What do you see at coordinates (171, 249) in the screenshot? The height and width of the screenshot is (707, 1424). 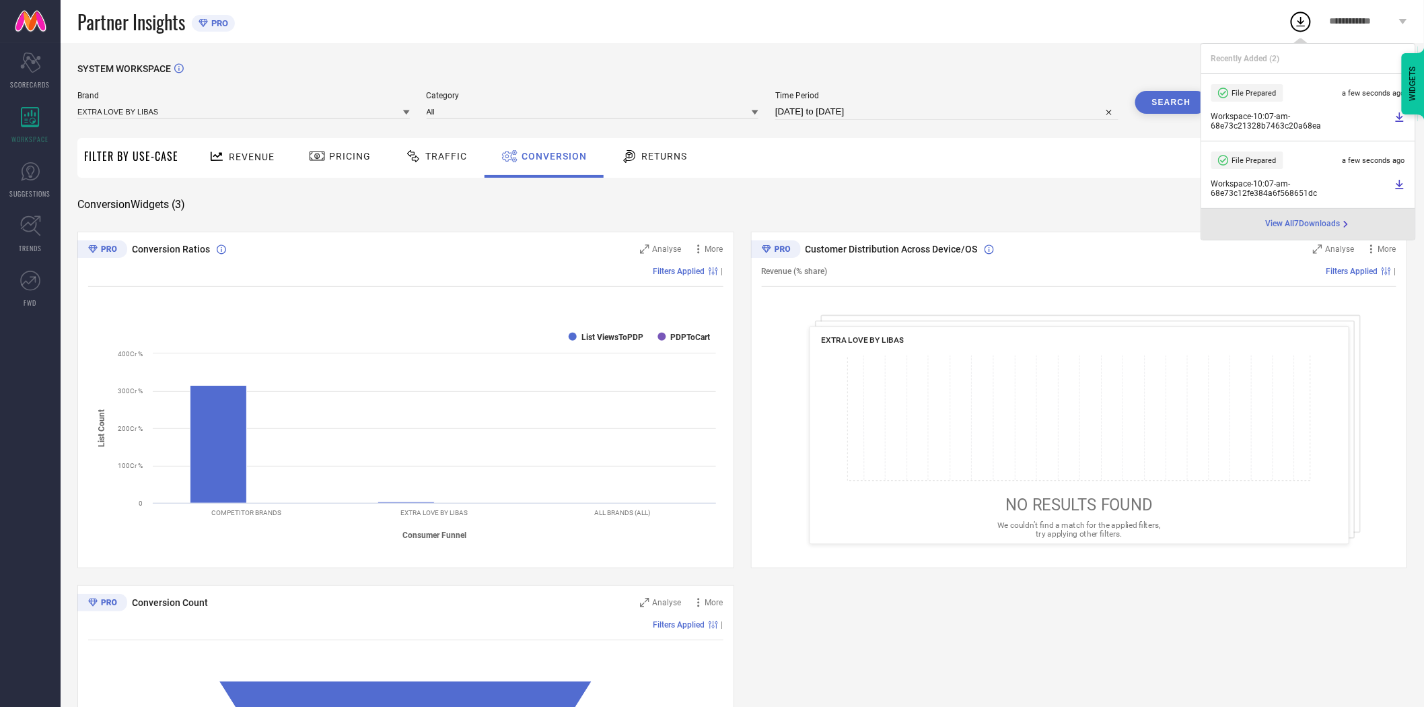 I see `span: Conversion Ratios` at bounding box center [171, 249].